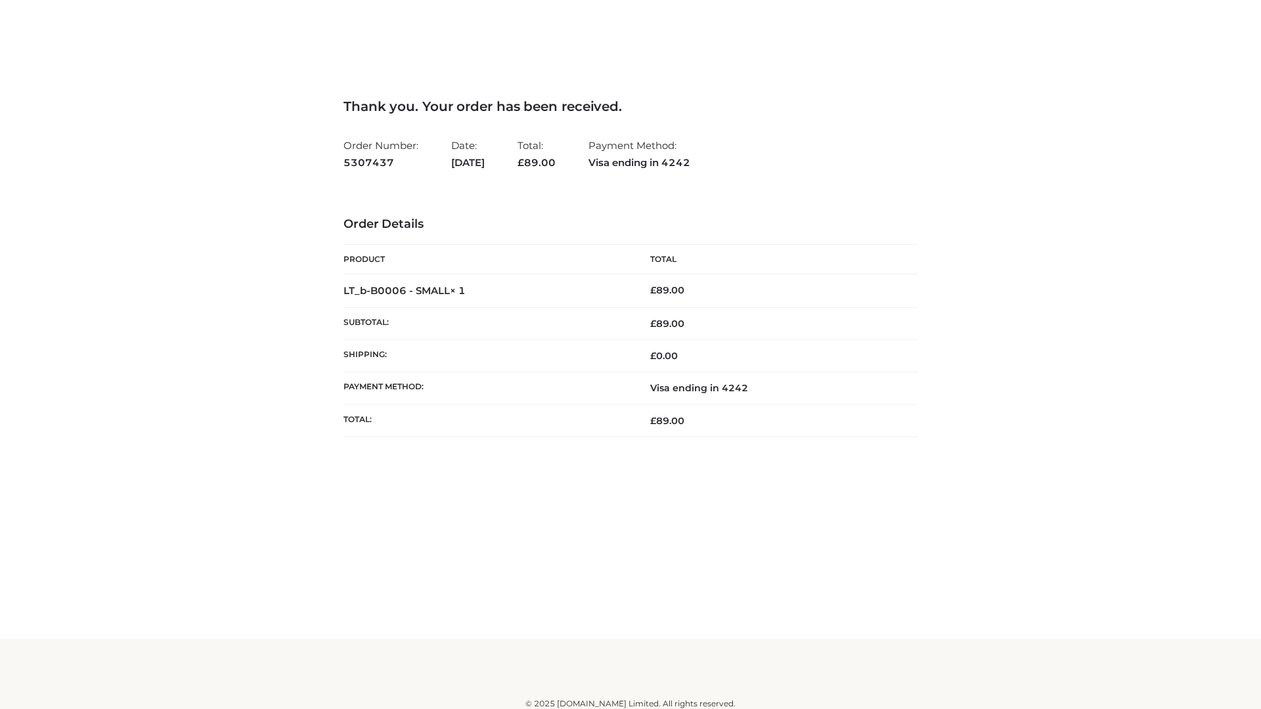 Image resolution: width=1261 pixels, height=709 pixels. Describe the element at coordinates (487, 356) in the screenshot. I see `th: Shipping:` at that location.